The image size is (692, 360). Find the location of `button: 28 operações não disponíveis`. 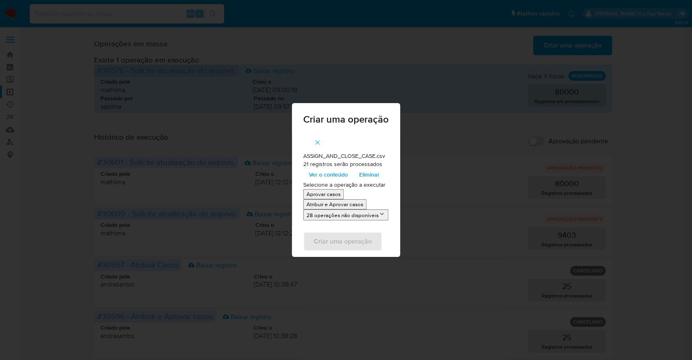

button: 28 operações não disponíveis is located at coordinates (346, 214).